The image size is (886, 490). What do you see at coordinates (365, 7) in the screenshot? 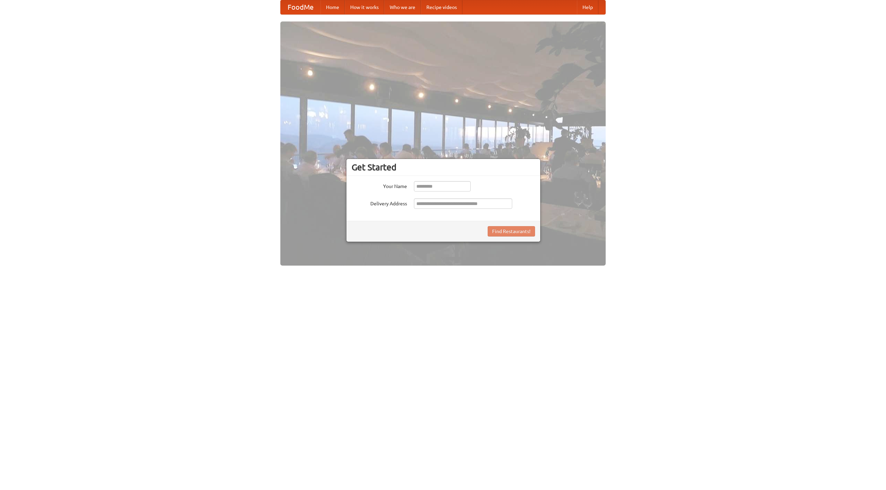
I see `a: How it works` at bounding box center [365, 7].